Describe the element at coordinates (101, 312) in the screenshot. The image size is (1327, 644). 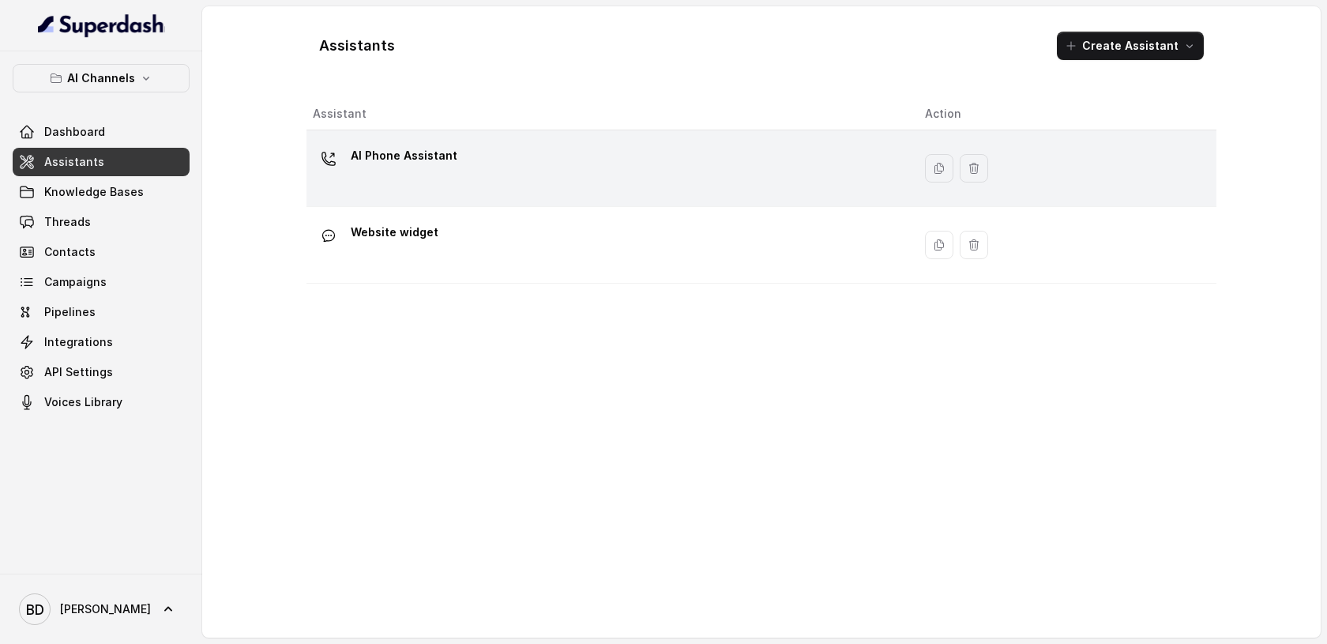
I see `a: Pipelines` at that location.